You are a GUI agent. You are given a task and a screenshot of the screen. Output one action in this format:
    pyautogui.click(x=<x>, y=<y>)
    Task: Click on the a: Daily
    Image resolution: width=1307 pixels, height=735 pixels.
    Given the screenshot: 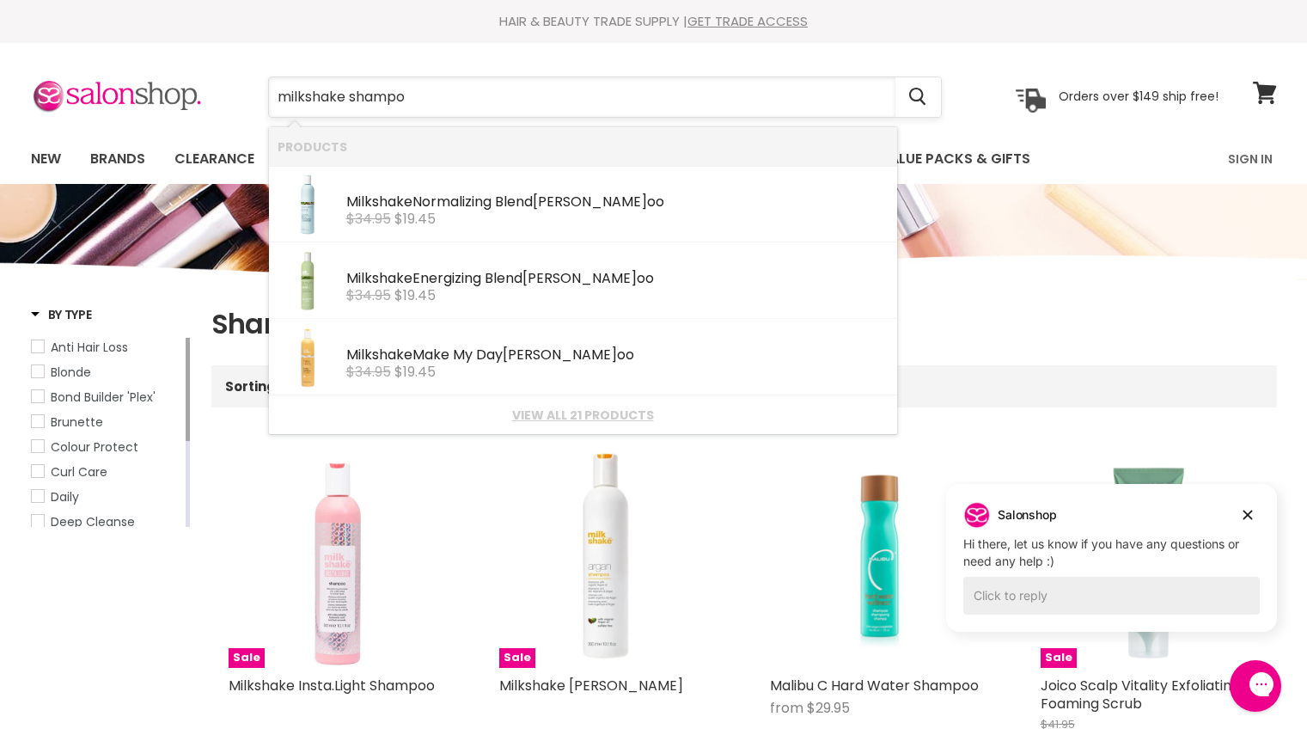 What is the action you would take?
    pyautogui.click(x=107, y=497)
    